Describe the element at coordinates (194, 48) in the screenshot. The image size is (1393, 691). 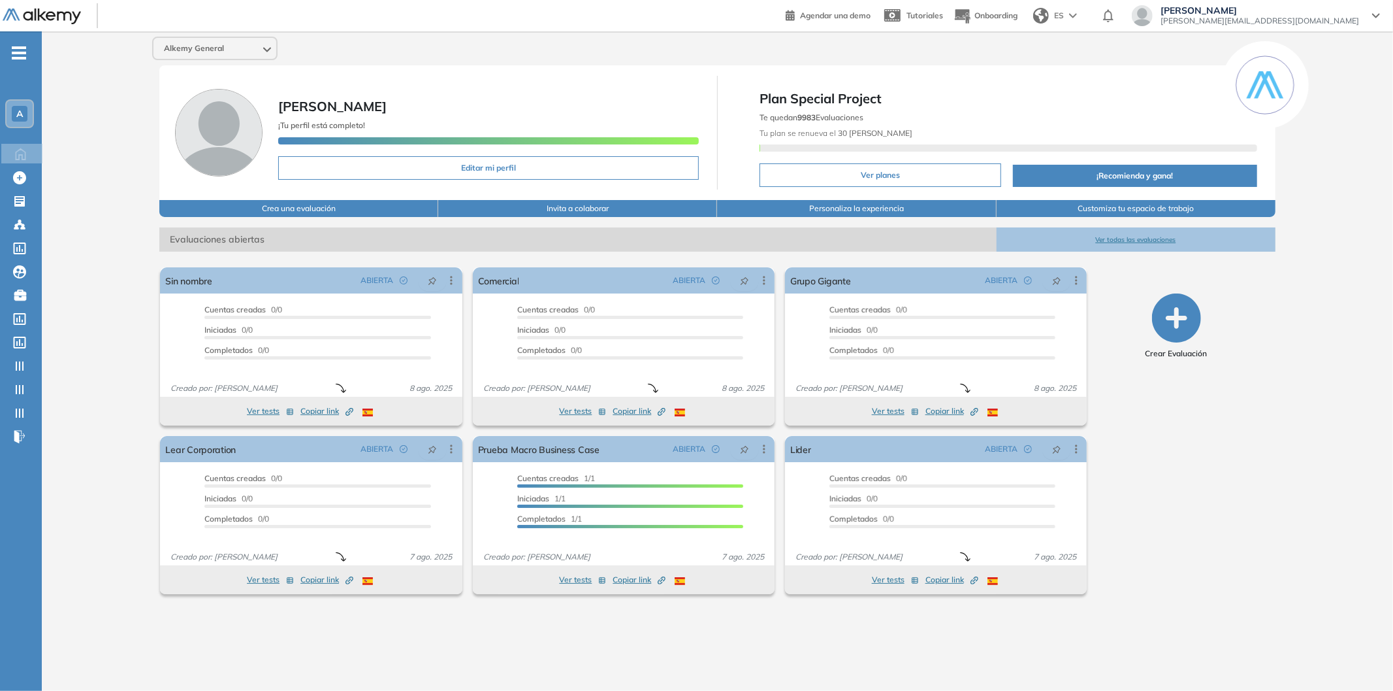
I see `span: Alkemy General` at that location.